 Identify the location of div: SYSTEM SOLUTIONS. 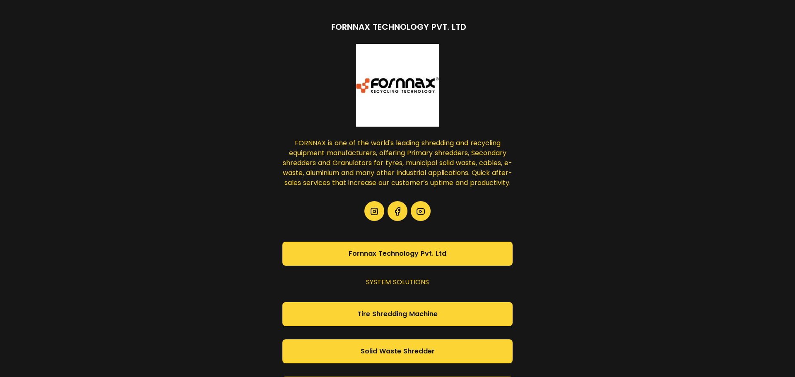
(397, 283).